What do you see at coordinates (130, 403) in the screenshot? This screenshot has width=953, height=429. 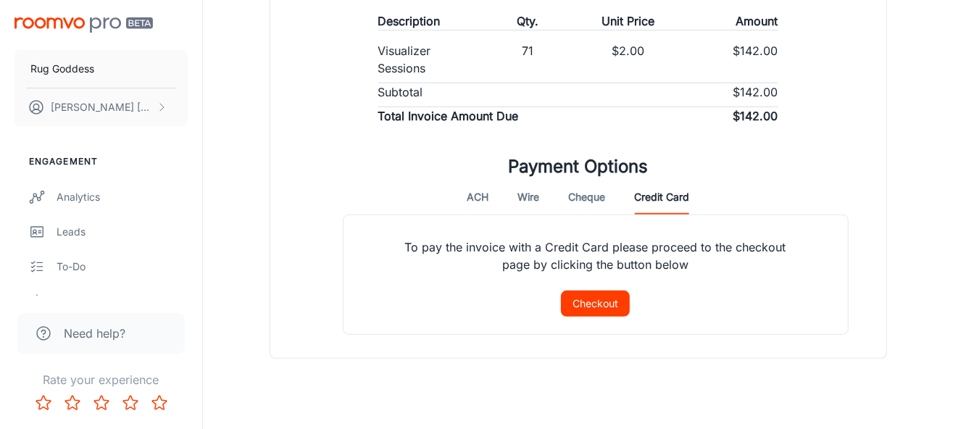 I see `button: Rate 4 star` at bounding box center [130, 403].